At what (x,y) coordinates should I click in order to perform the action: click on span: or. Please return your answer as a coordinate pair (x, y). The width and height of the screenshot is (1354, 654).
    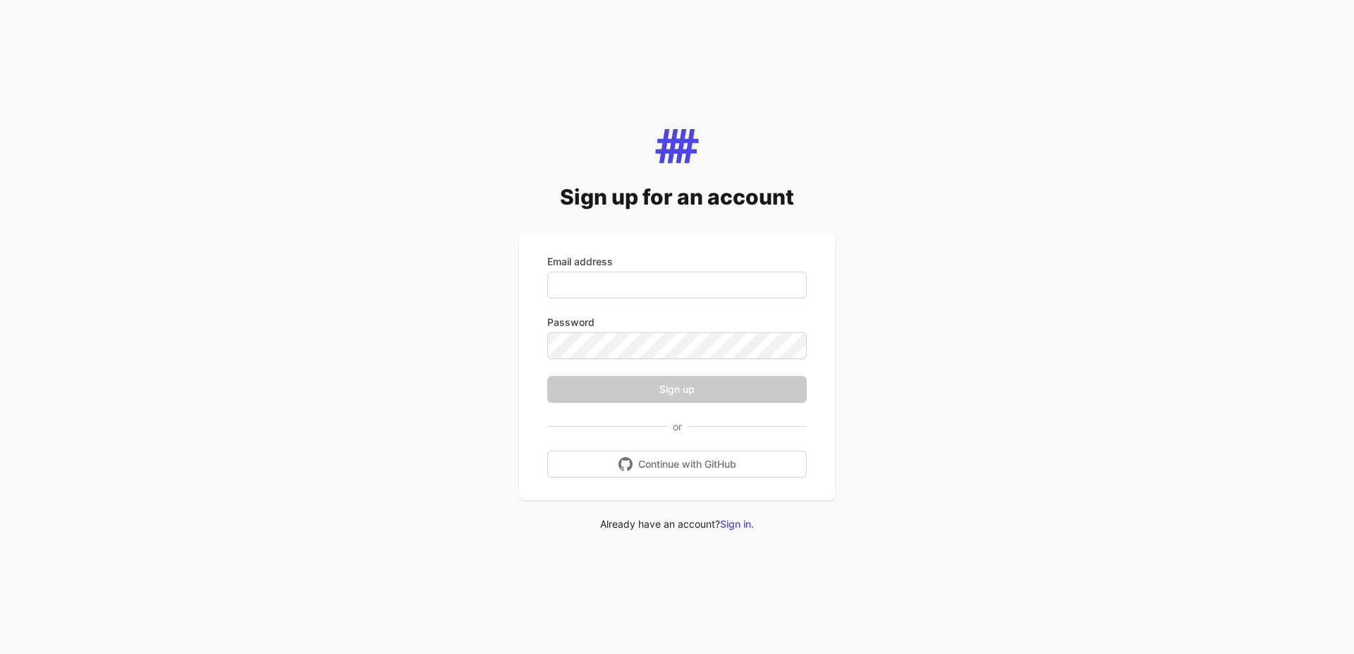
    Looking at the image, I should click on (677, 427).